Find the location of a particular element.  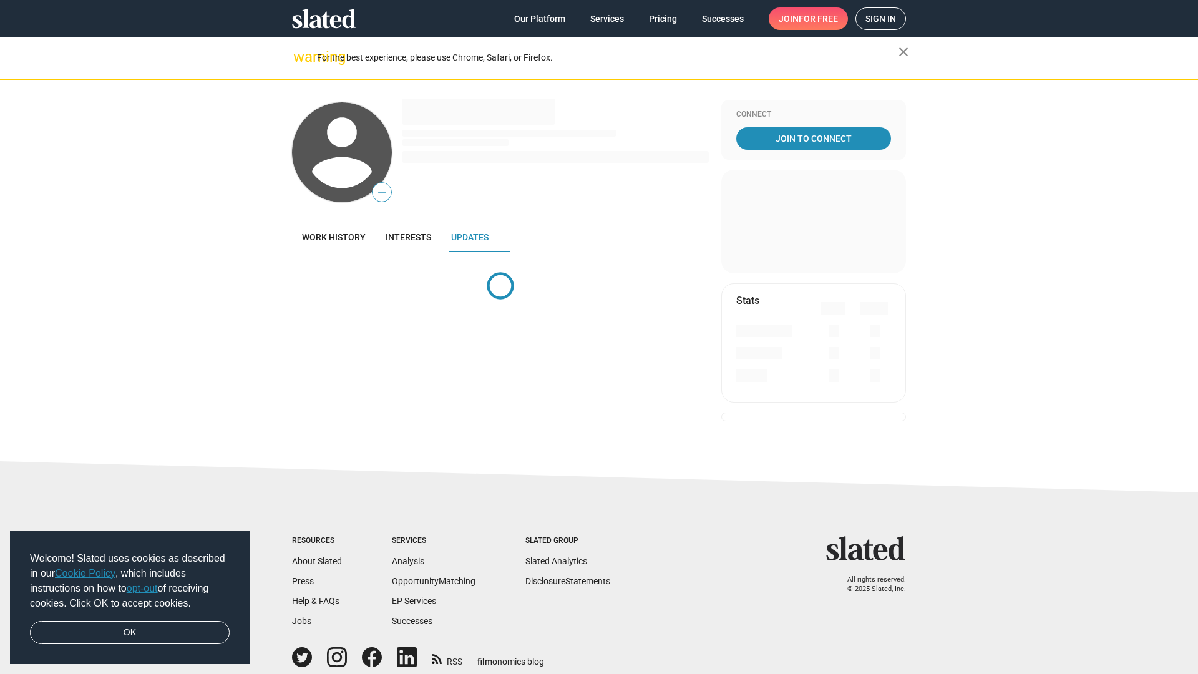

mat-card-title: Stats is located at coordinates (748, 300).